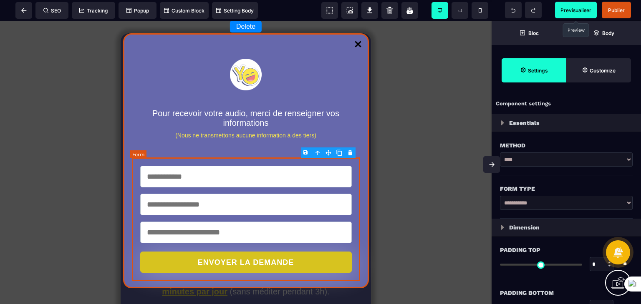  I want to click on p: Dimension, so click(524, 228).